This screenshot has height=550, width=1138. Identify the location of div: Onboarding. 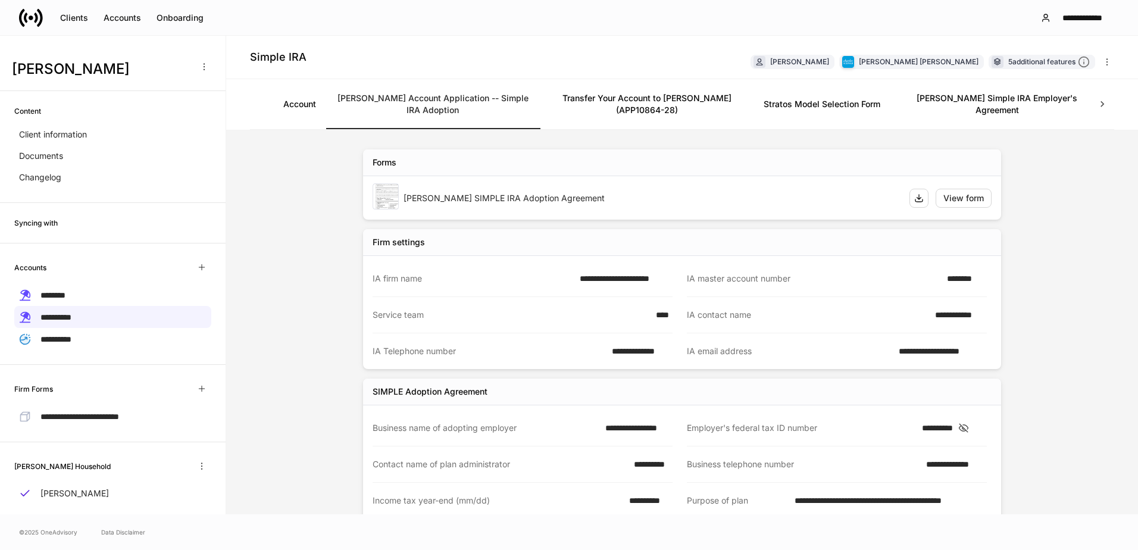
(180, 18).